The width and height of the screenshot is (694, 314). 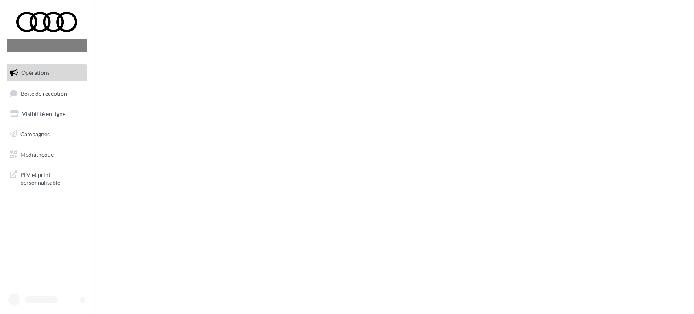 What do you see at coordinates (35, 134) in the screenshot?
I see `span: Campagnes` at bounding box center [35, 134].